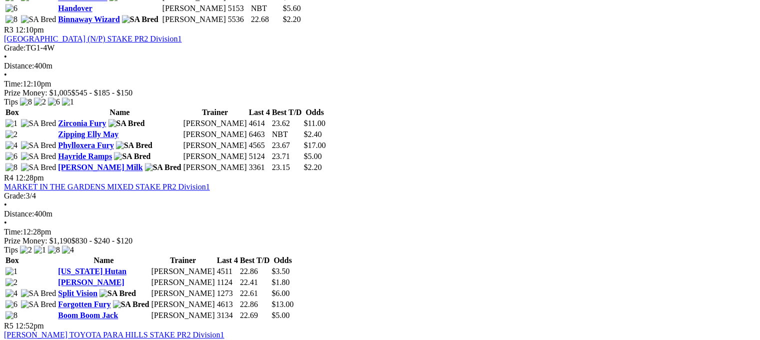 The height and width of the screenshot is (340, 760). Describe the element at coordinates (77, 293) in the screenshot. I see `a: Split Vision` at that location.